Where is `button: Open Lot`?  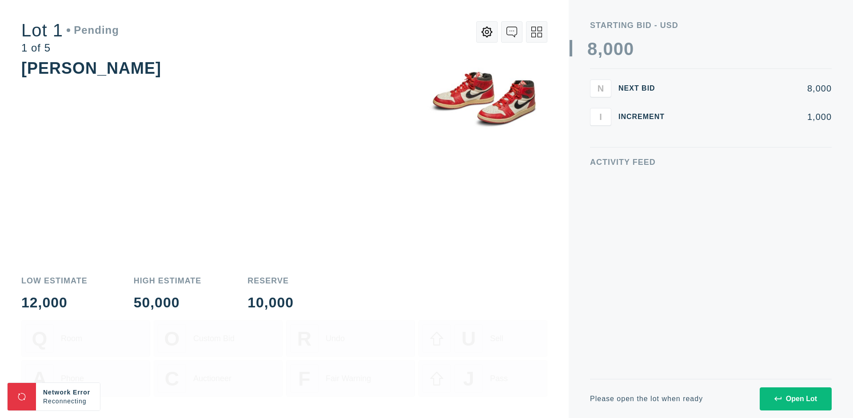 button: Open Lot is located at coordinates (796, 399).